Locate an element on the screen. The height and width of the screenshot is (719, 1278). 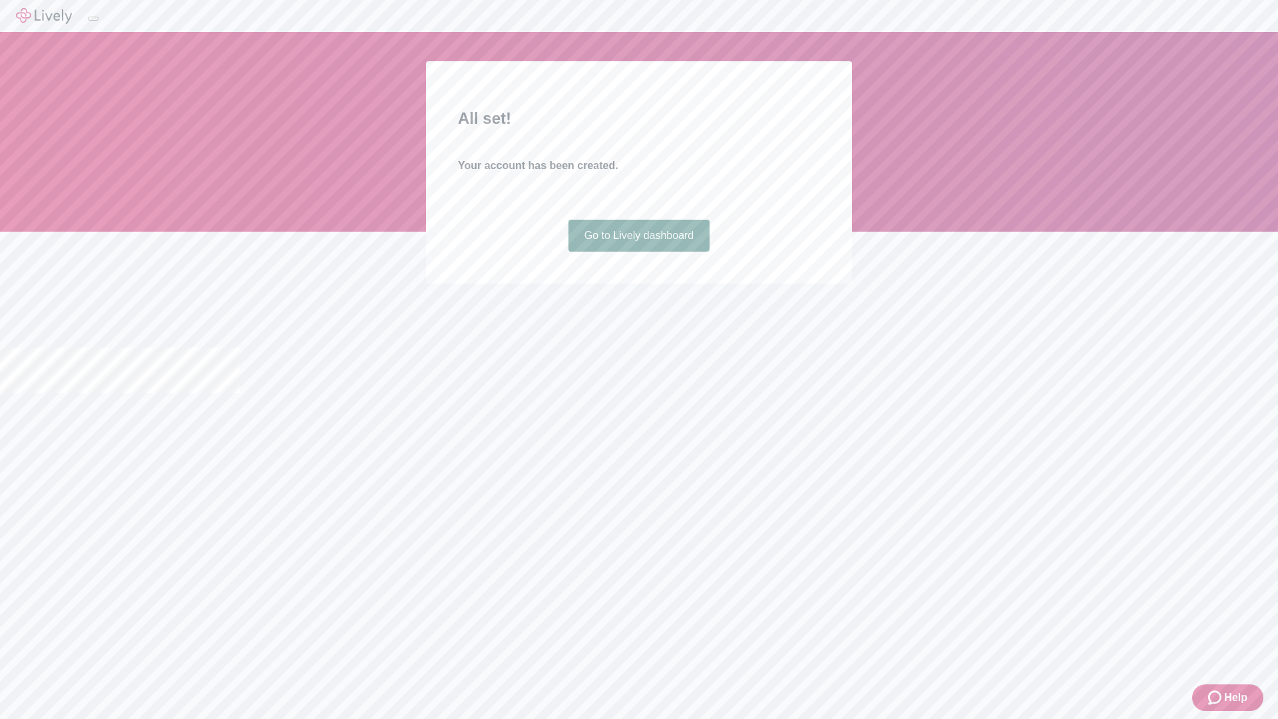
button: Zendesk support iconHelp is located at coordinates (1227, 697).